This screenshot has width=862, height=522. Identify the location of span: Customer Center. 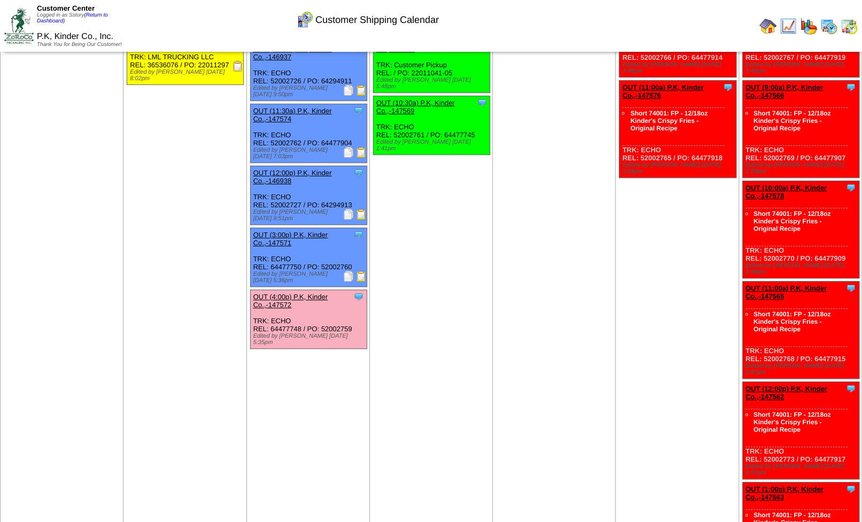
(66, 8).